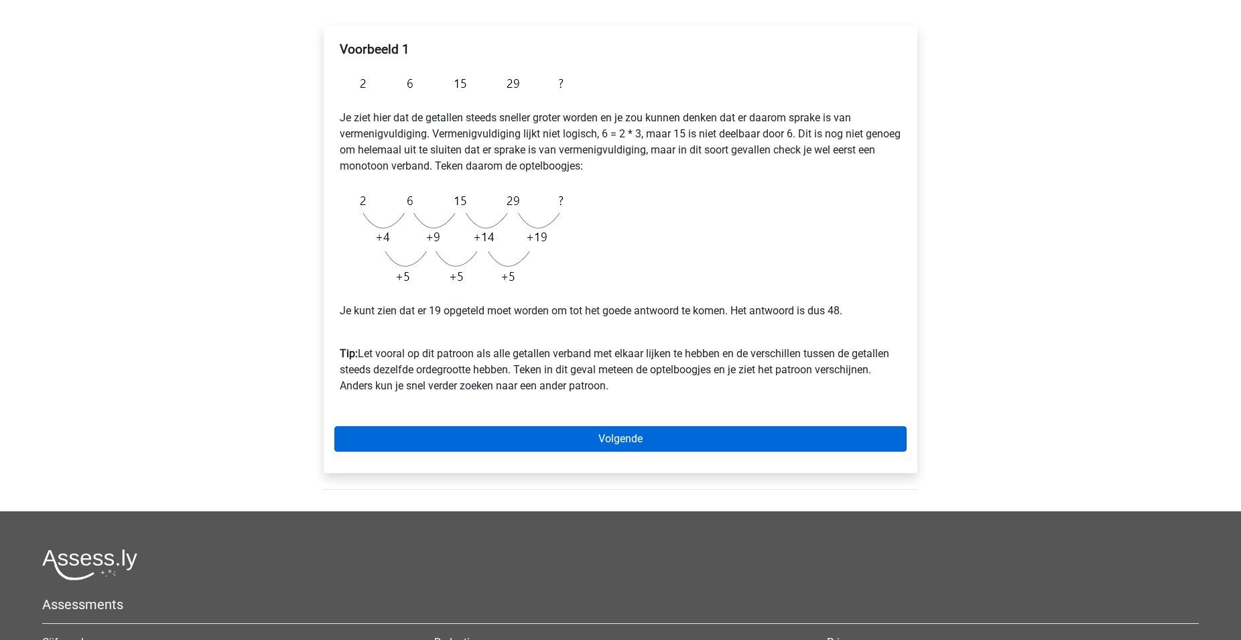 Image resolution: width=1241 pixels, height=640 pixels. I want to click on img: Assessly logo, so click(90, 564).